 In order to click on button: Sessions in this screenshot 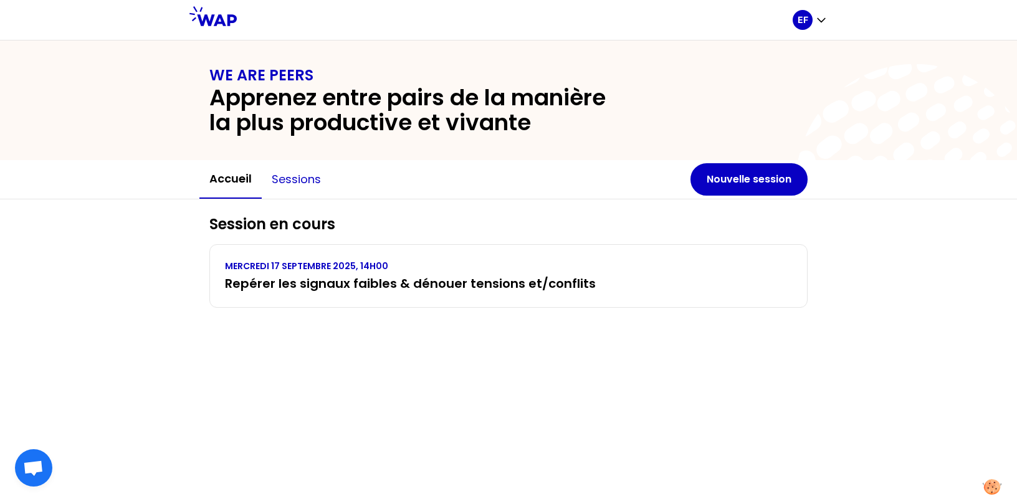, I will do `click(296, 179)`.